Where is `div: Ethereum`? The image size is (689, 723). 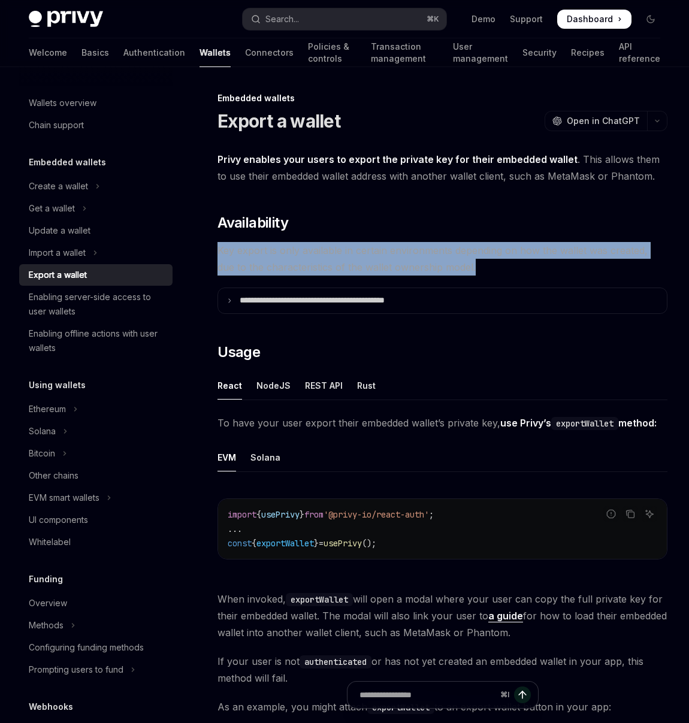 div: Ethereum is located at coordinates (47, 409).